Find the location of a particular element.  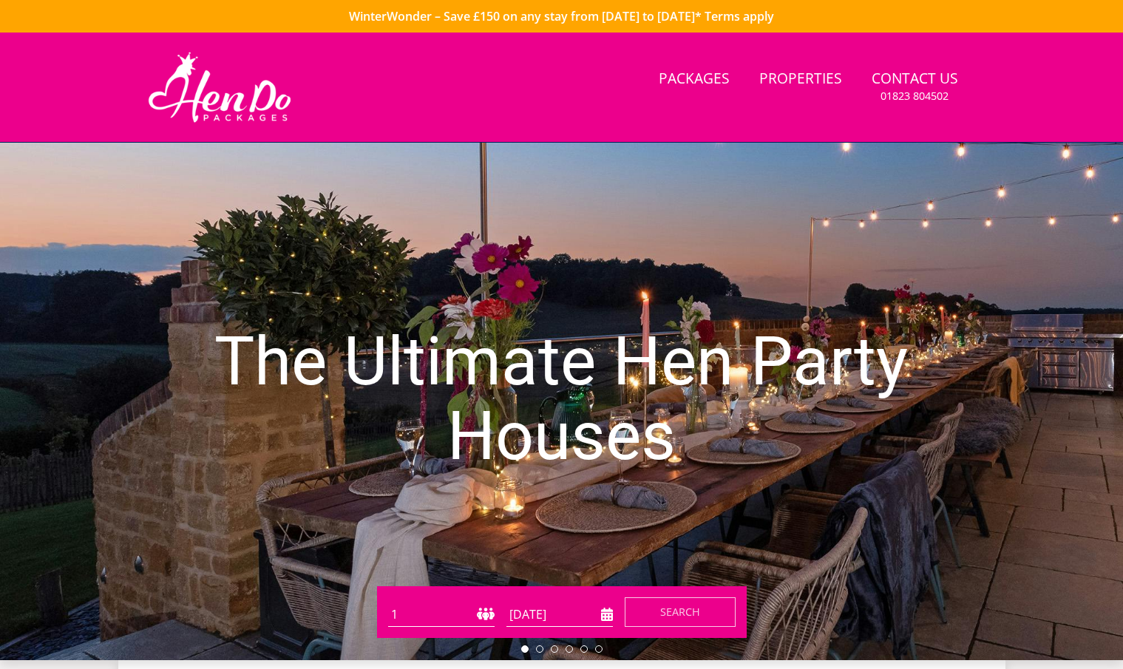

a: Contact Us01823 804502 is located at coordinates (915, 86).